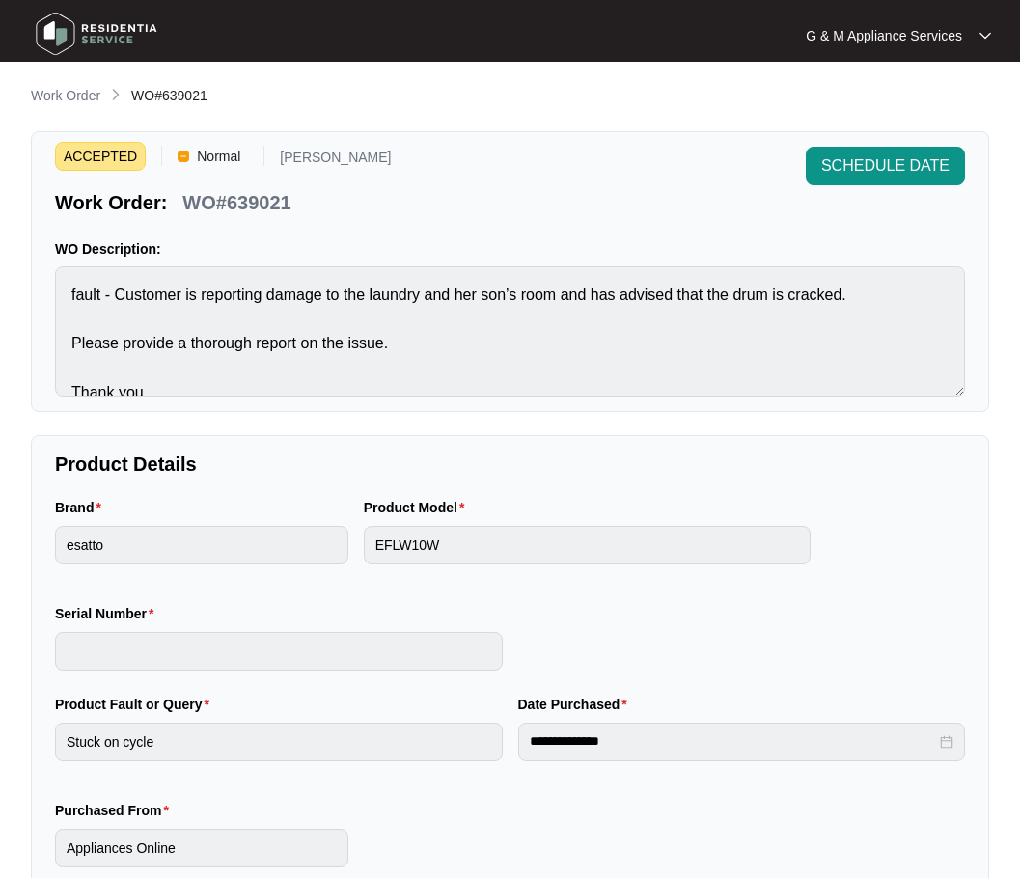 The height and width of the screenshot is (878, 1020). What do you see at coordinates (202, 848) in the screenshot?
I see `input: Purchased From` at bounding box center [202, 848].